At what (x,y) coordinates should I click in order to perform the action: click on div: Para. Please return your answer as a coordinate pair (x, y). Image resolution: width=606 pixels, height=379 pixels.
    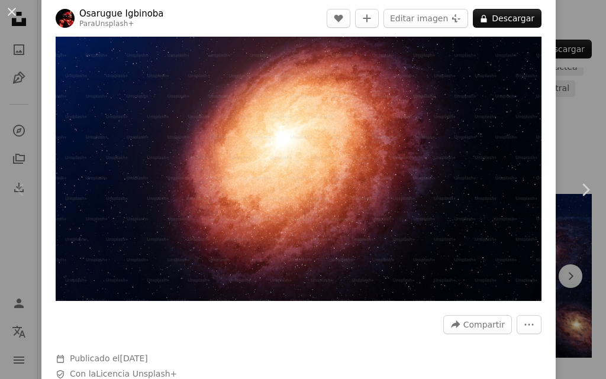
    Looking at the image, I should click on (121, 24).